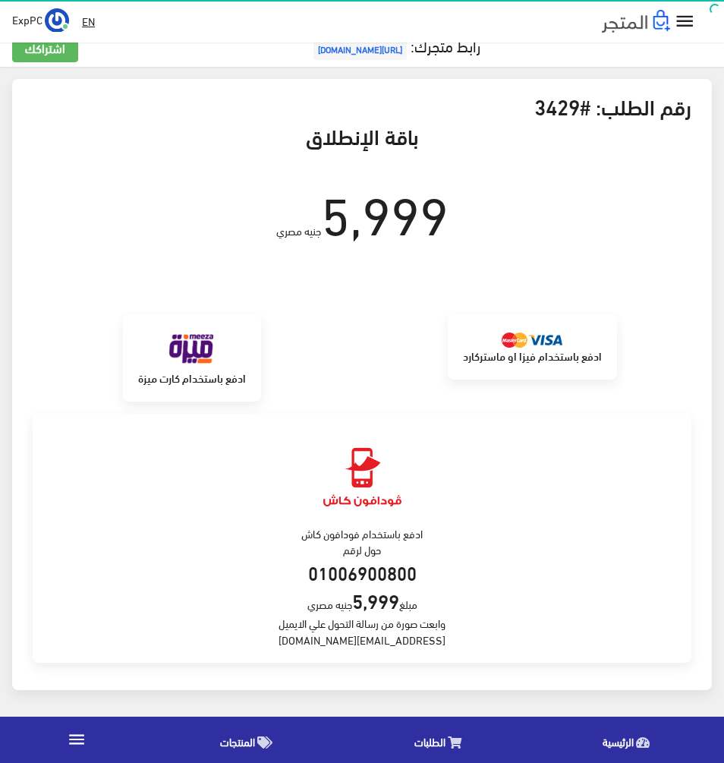 This screenshot has width=724, height=763. What do you see at coordinates (250, 739) in the screenshot?
I see `a: المنتجات` at bounding box center [250, 739].